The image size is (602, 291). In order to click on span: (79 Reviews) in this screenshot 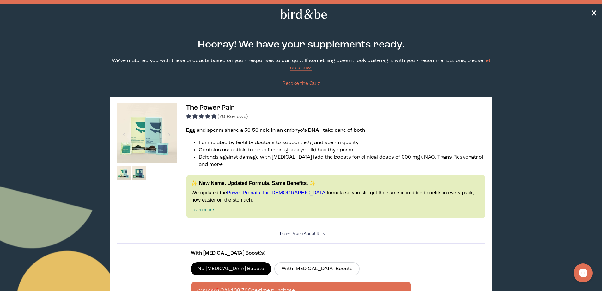, I will do `click(233, 117)`.